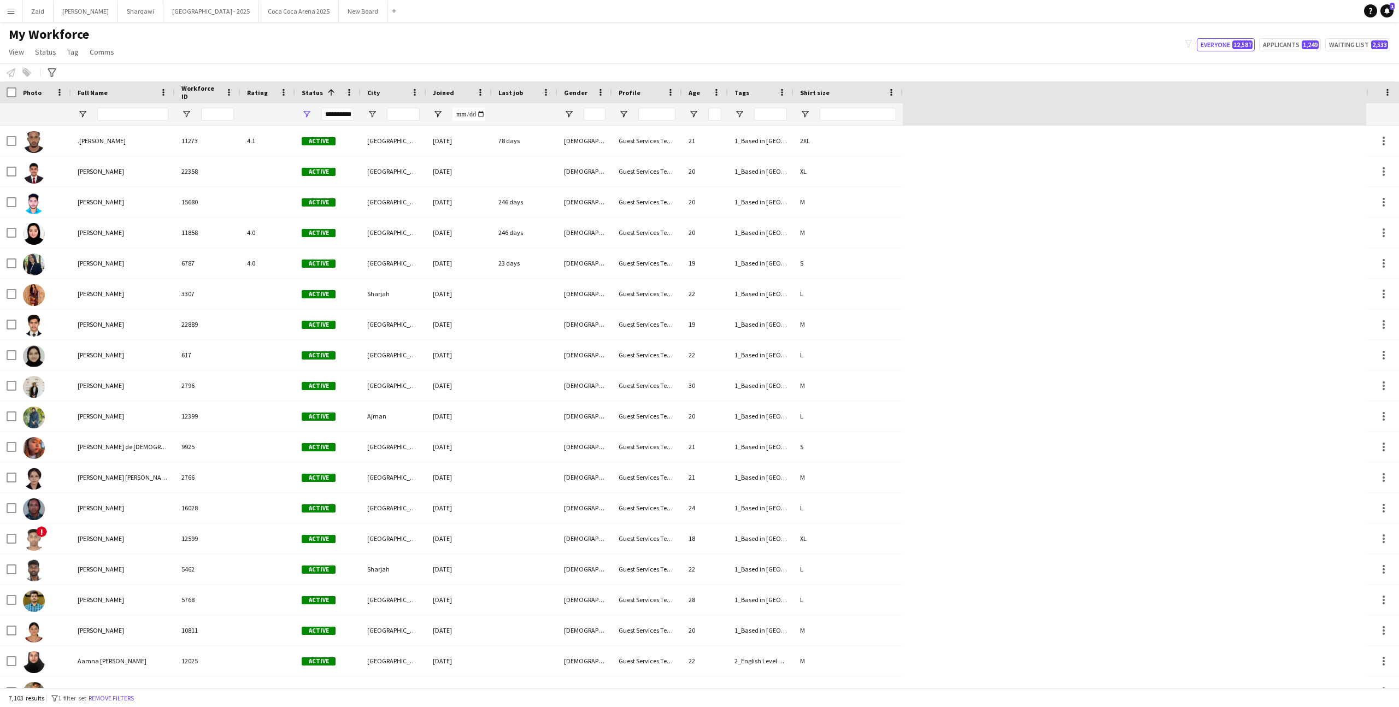 This screenshot has height=707, width=1399. I want to click on img: Aafra Baghdadi, so click(34, 295).